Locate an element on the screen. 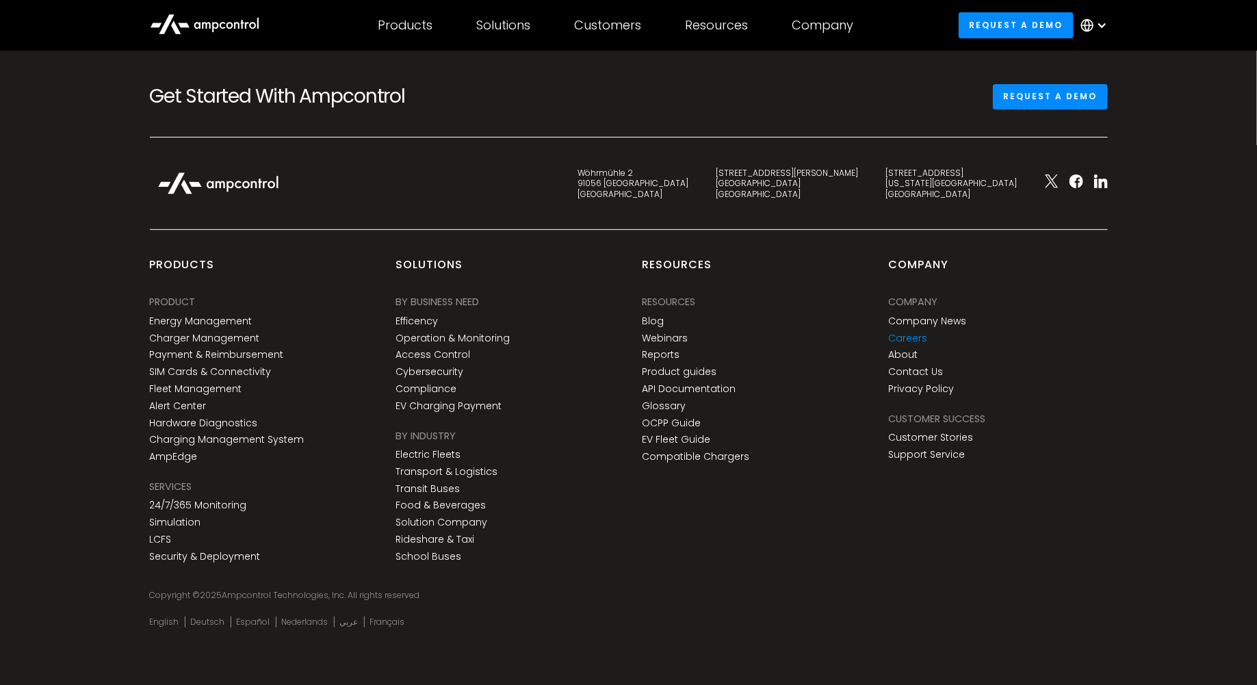 The image size is (1257, 685). div: Customer success is located at coordinates (937, 419).